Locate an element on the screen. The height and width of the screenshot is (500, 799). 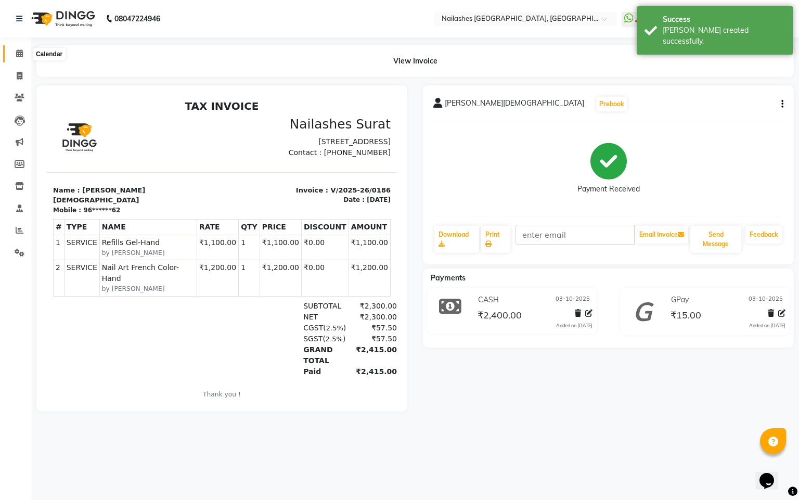
button: Email Invoice is located at coordinates (662, 235).